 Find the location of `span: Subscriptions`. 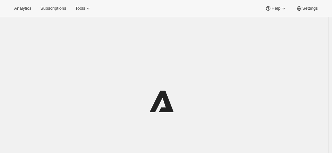

span: Subscriptions is located at coordinates (53, 8).